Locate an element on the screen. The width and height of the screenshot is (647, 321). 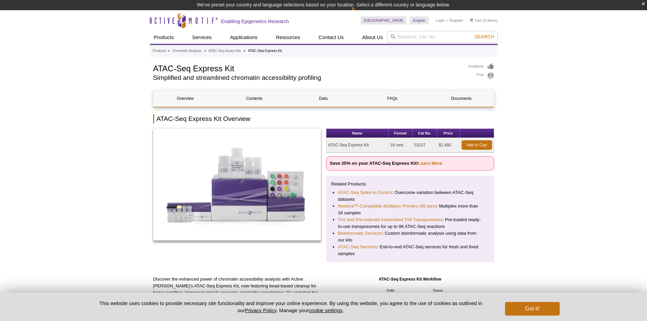
a: Contact Us is located at coordinates (331, 37).